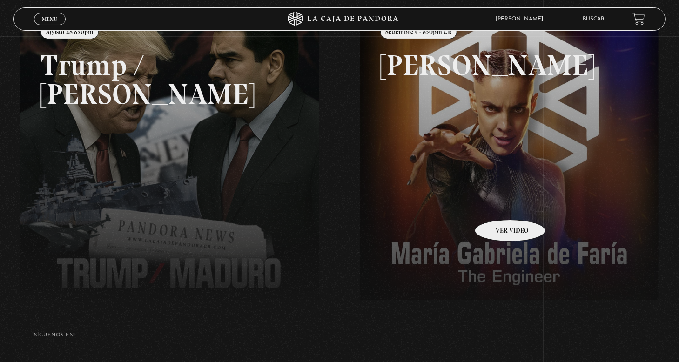  Describe the element at coordinates (639, 19) in the screenshot. I see `a: View your shopping cart` at that location.